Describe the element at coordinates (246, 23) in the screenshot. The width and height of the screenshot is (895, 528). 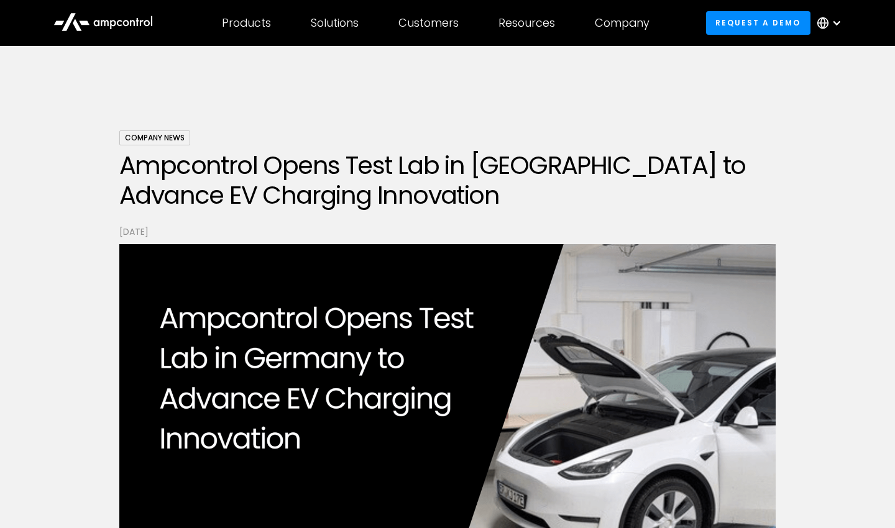
I see `div: Products` at that location.